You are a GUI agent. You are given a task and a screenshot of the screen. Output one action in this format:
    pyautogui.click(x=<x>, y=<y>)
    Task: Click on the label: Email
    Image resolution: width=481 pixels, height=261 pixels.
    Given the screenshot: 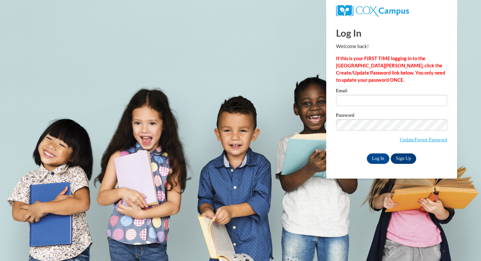 What is the action you would take?
    pyautogui.click(x=391, y=92)
    